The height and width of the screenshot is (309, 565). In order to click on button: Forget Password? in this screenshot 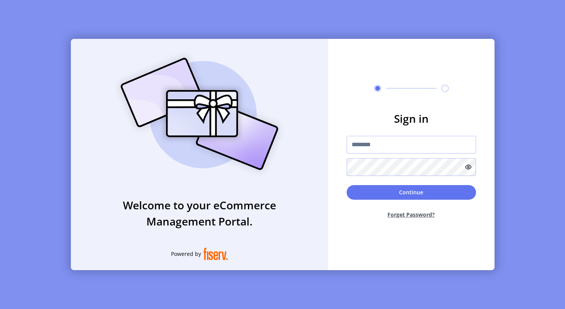, I will do `click(411, 214)`.